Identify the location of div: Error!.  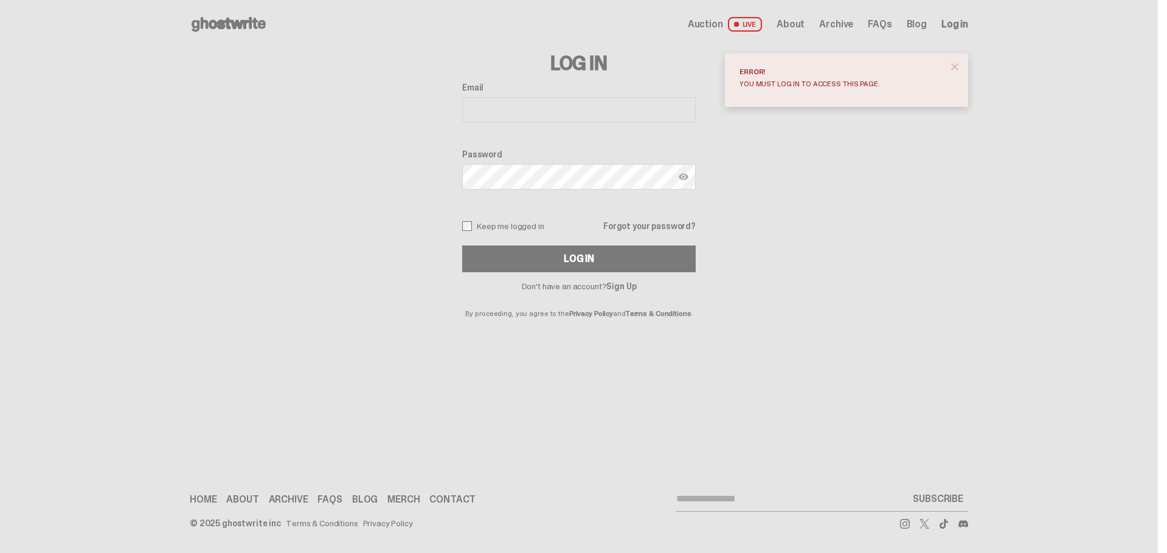
(842, 72).